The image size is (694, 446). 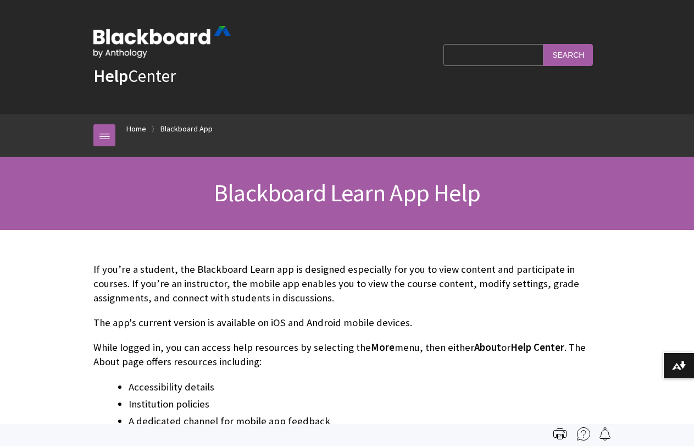 What do you see at coordinates (584, 434) in the screenshot?
I see `img: More help` at bounding box center [584, 434].